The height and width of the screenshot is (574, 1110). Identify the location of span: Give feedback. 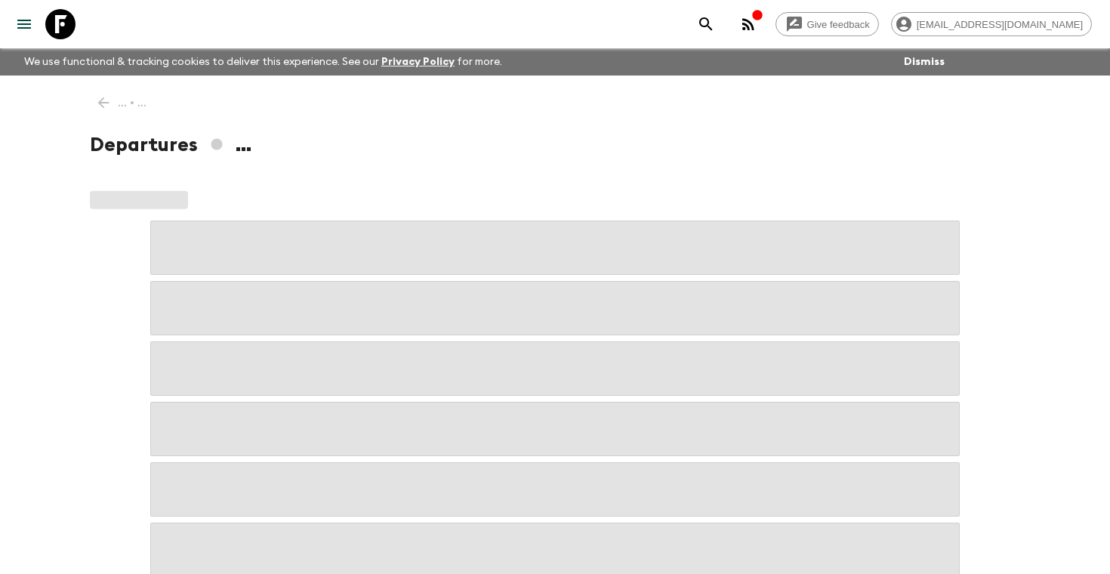
(838, 24).